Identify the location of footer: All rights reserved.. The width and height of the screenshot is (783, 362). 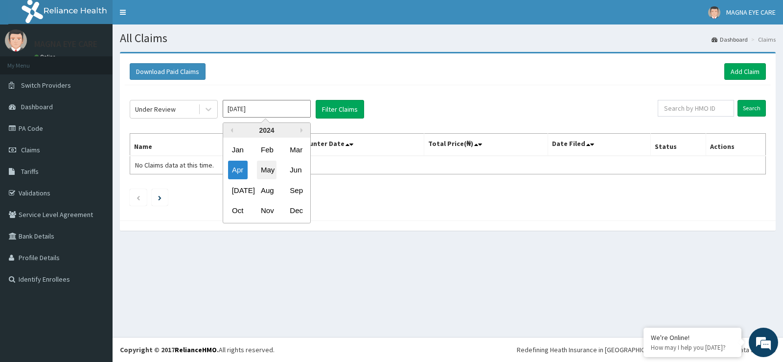
(448, 349).